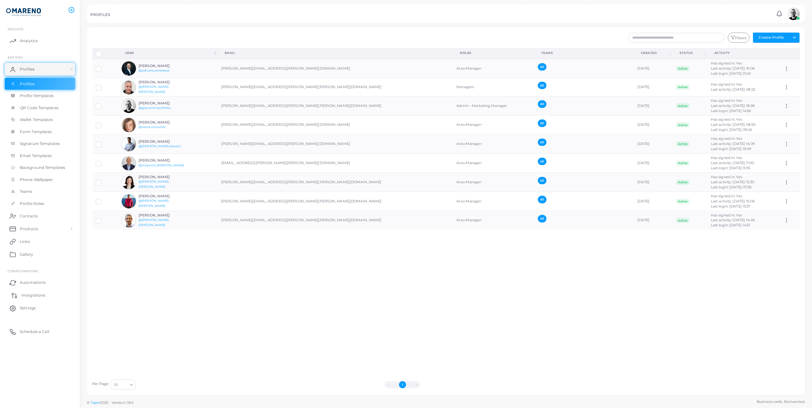 The height and width of the screenshot is (408, 812). Describe the element at coordinates (40, 96) in the screenshot. I see `a: Profile Templates` at that location.